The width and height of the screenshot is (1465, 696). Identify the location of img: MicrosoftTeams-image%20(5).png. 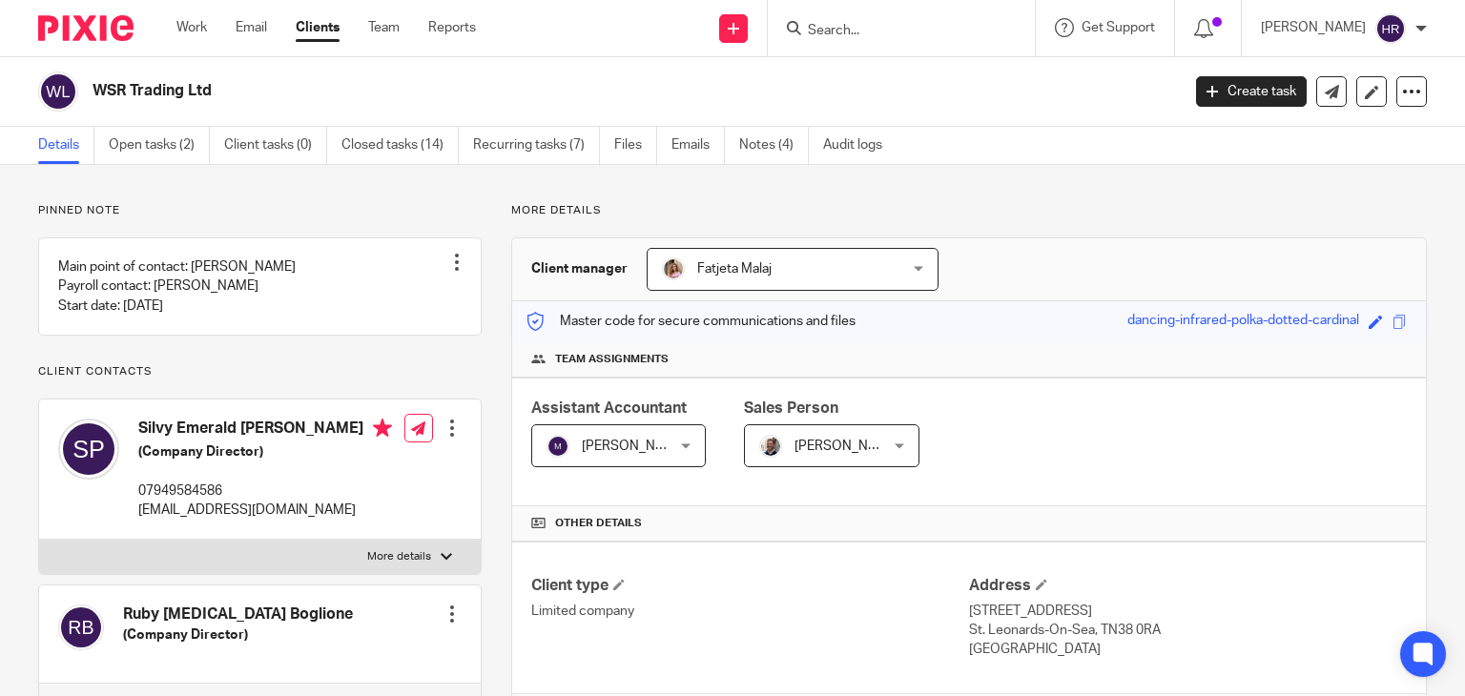
(673, 269).